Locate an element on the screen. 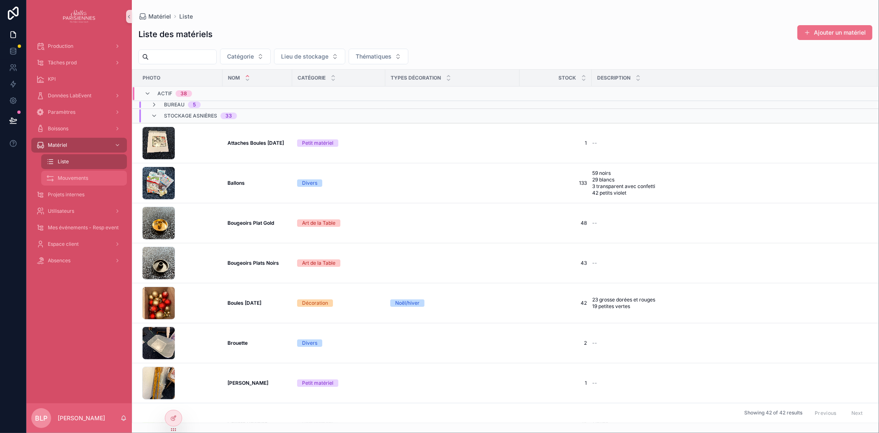  span: Mes événements - Resp event is located at coordinates (83, 228).